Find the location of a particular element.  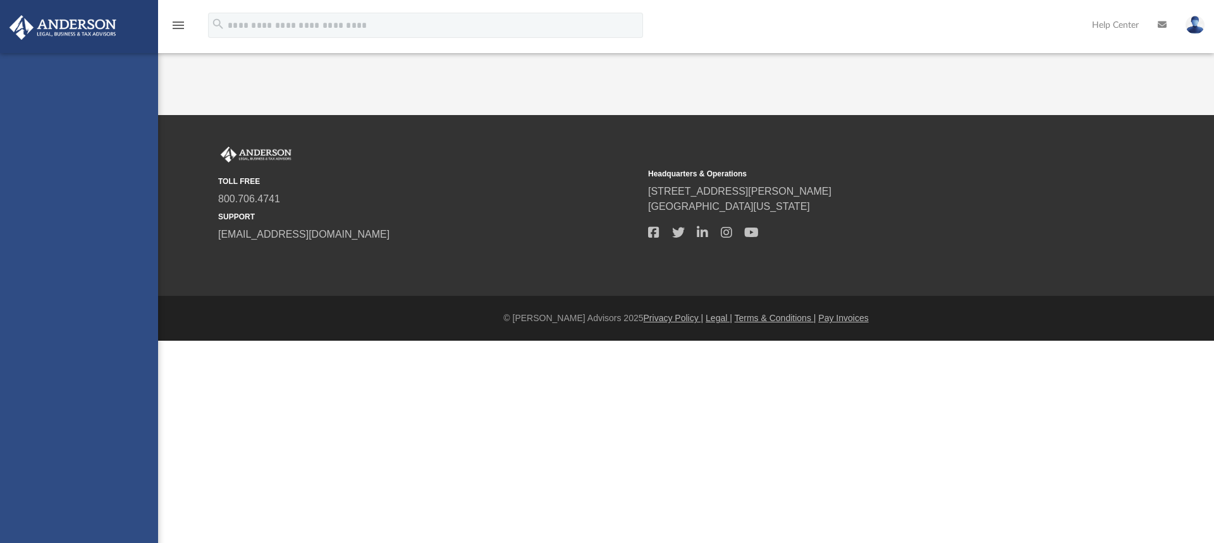

small: Headquarters & Operations is located at coordinates (858, 174).